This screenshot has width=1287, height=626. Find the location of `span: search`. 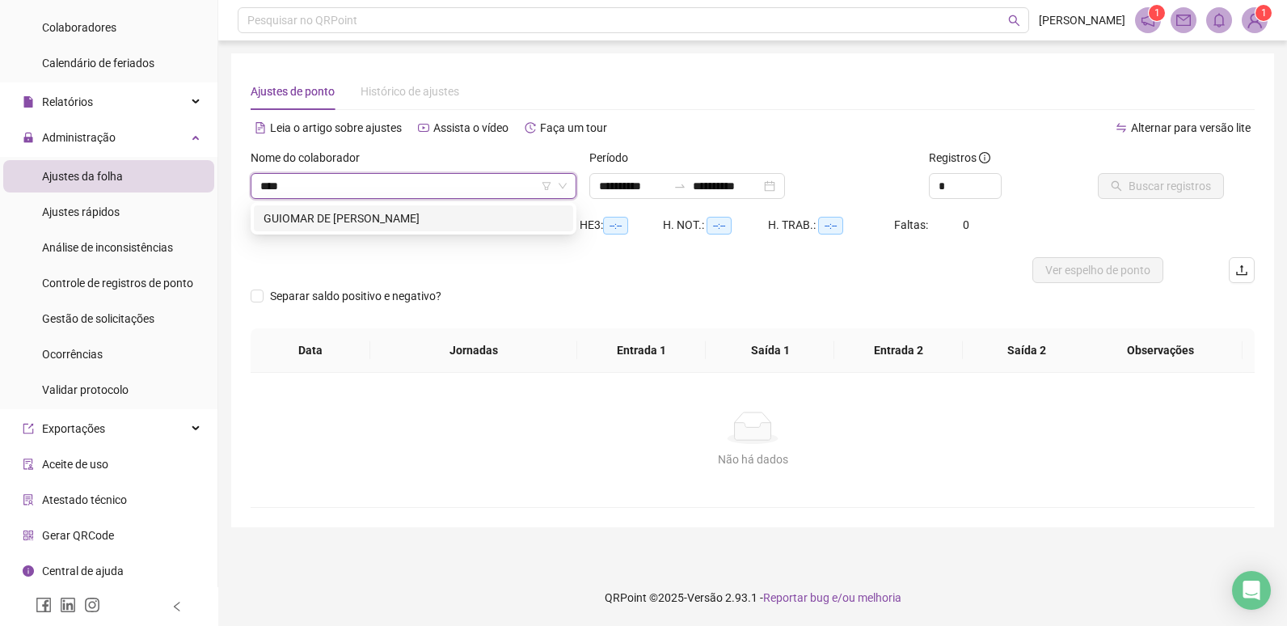

span: search is located at coordinates (1014, 20).